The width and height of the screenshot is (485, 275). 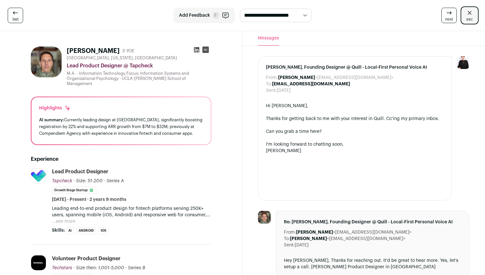 I want to click on h2: Experience, so click(x=121, y=159).